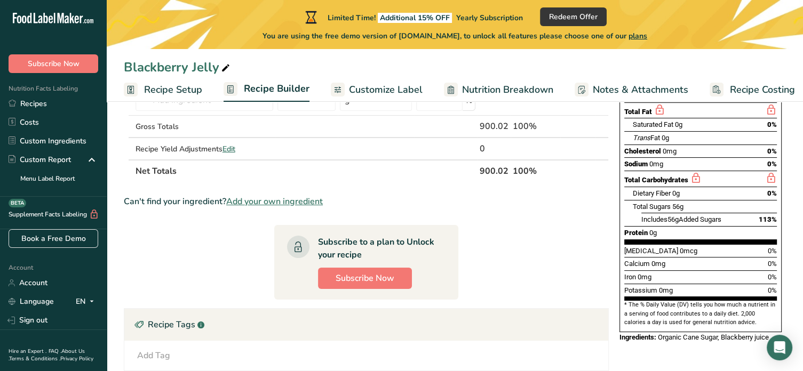  Describe the element at coordinates (366, 202) in the screenshot. I see `div: Can't find your ingredient?` at that location.